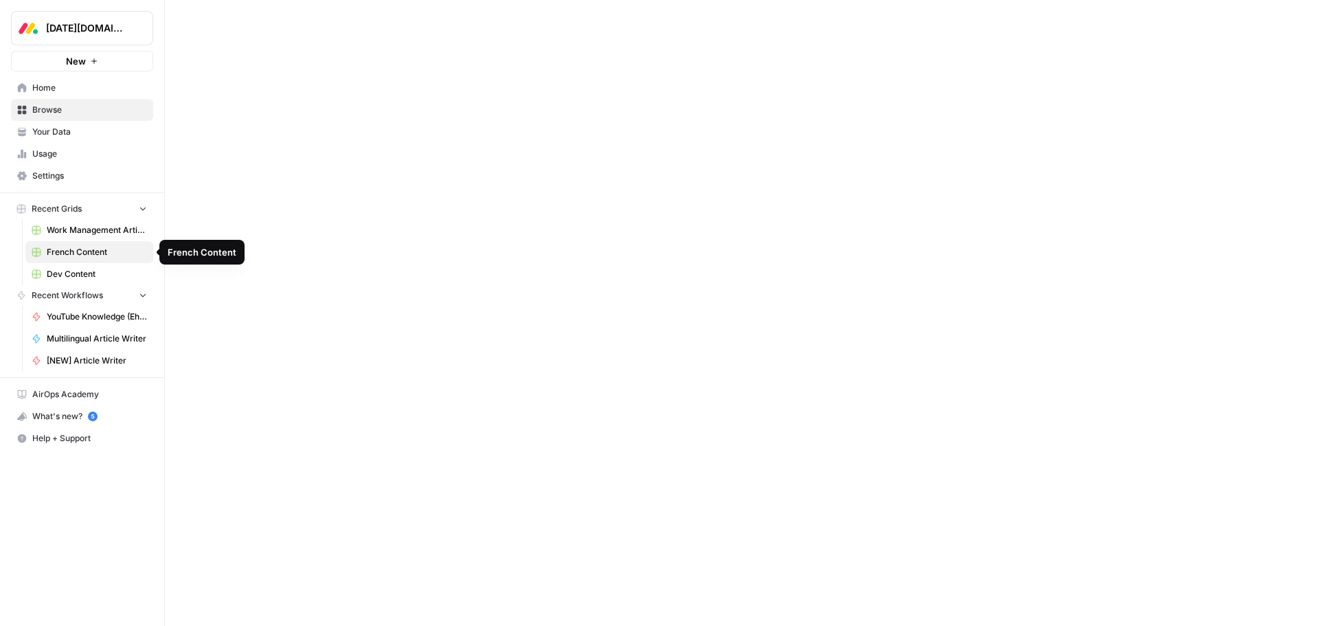 This screenshot has height=626, width=1319. I want to click on a: YouTube Knowledge (Ehud), so click(89, 317).